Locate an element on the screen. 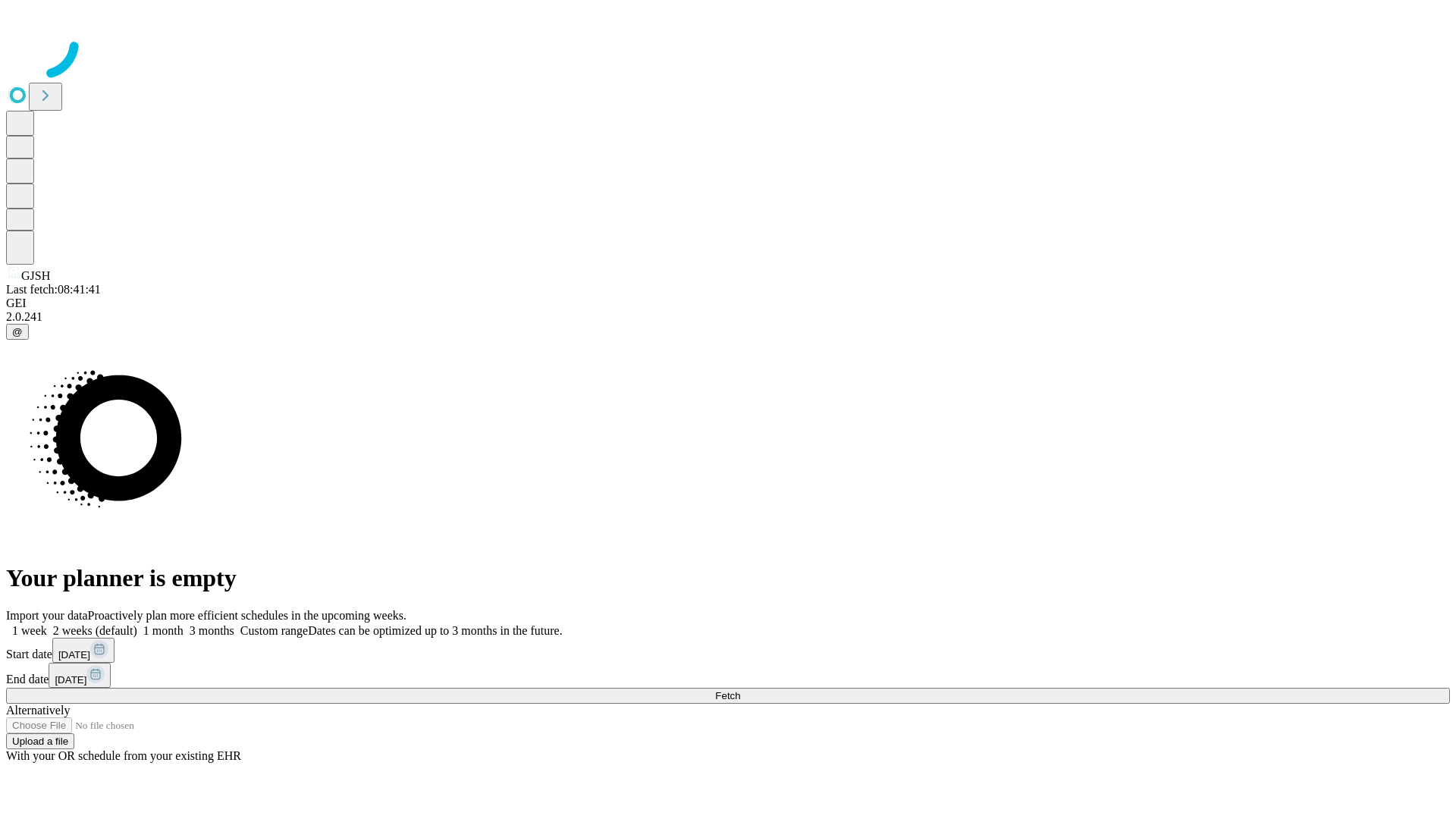  button: Fetch is located at coordinates (728, 696).